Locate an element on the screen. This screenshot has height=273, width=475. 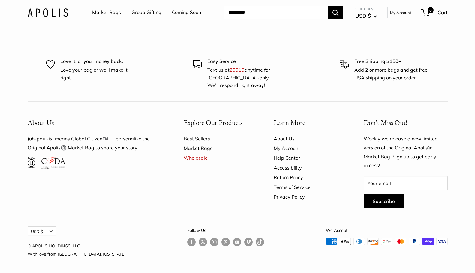
button: Learn More is located at coordinates (308, 122).